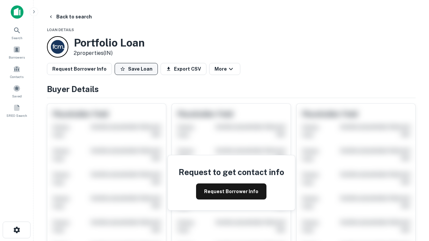 The width and height of the screenshot is (429, 241). I want to click on div: Contacts, so click(17, 72).